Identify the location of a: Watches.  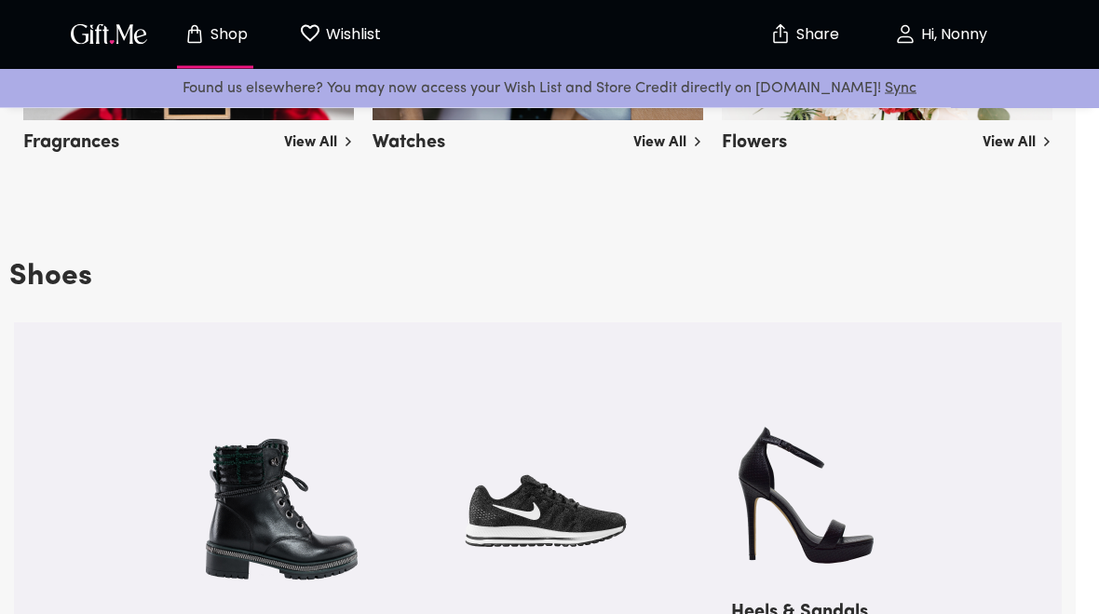
(538, 130).